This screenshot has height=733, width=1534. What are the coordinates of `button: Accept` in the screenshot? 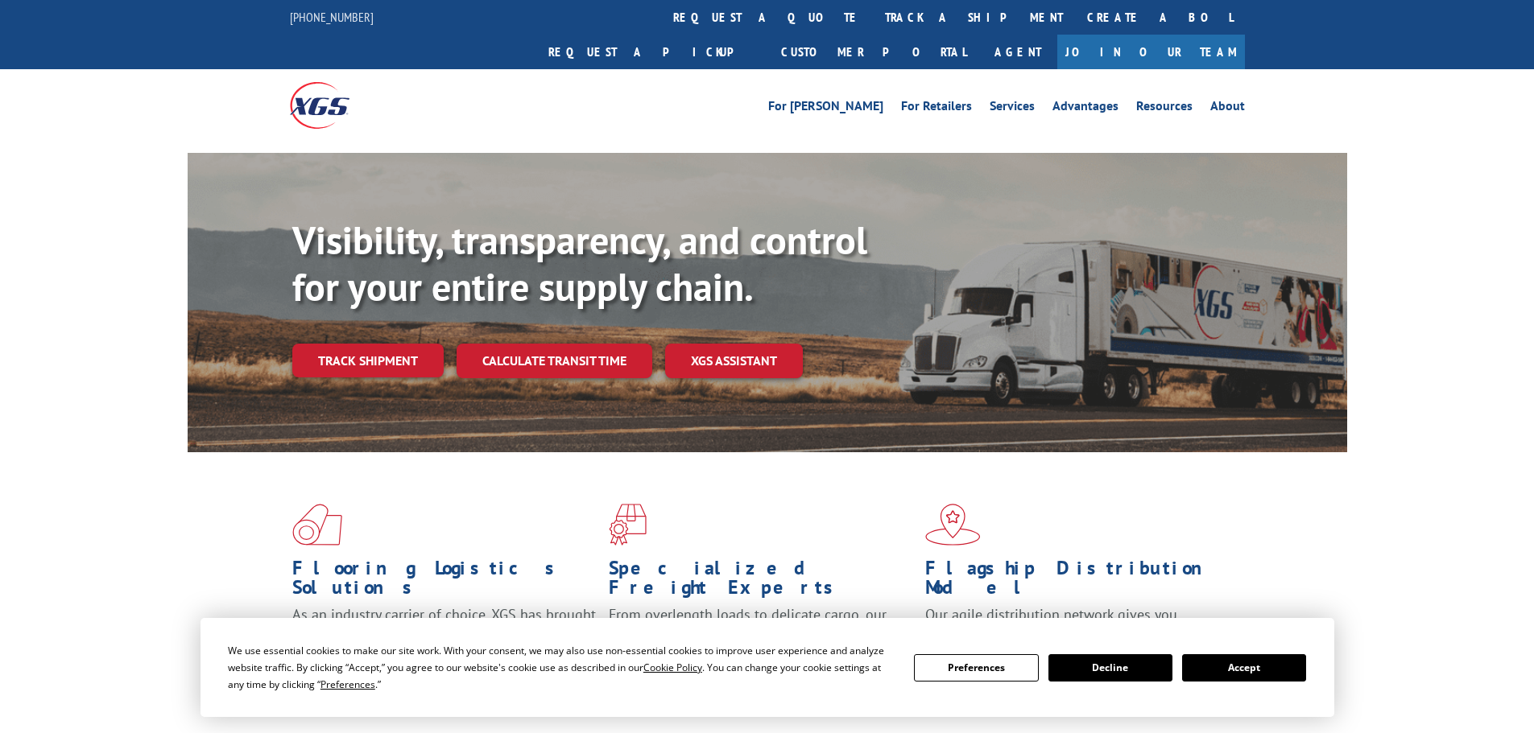 It's located at (1244, 668).